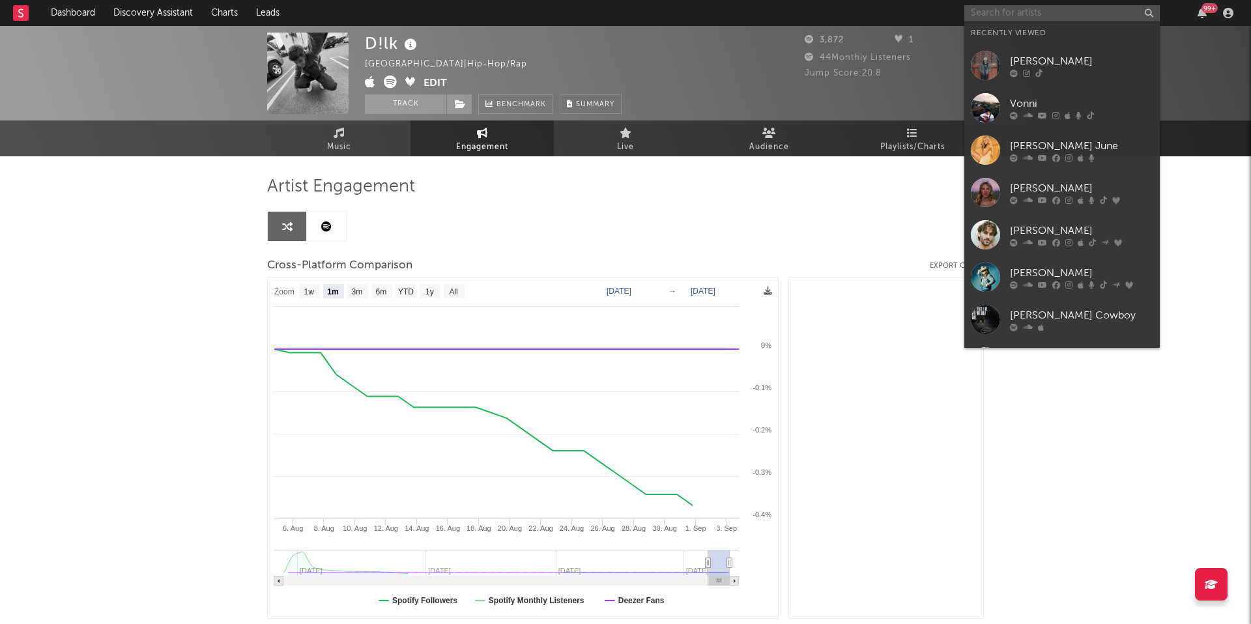 The height and width of the screenshot is (624, 1251). Describe the element at coordinates (392, 43) in the screenshot. I see `div: D!lk` at that location.